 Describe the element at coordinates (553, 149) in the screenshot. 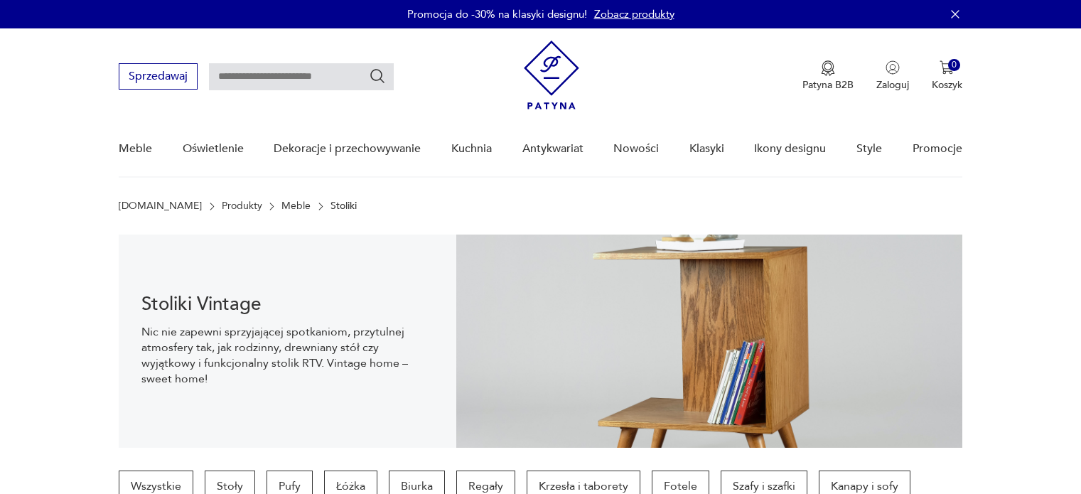

I see `a: Antykwariat` at that location.